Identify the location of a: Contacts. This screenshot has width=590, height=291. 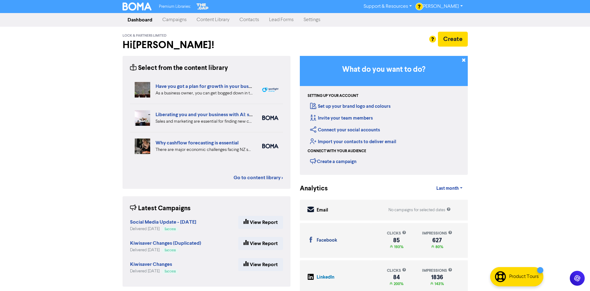
(249, 20).